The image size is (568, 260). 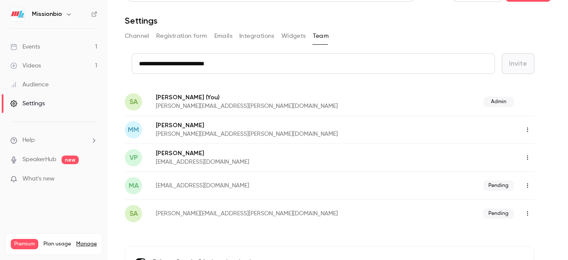 I want to click on div: Settings, so click(x=28, y=104).